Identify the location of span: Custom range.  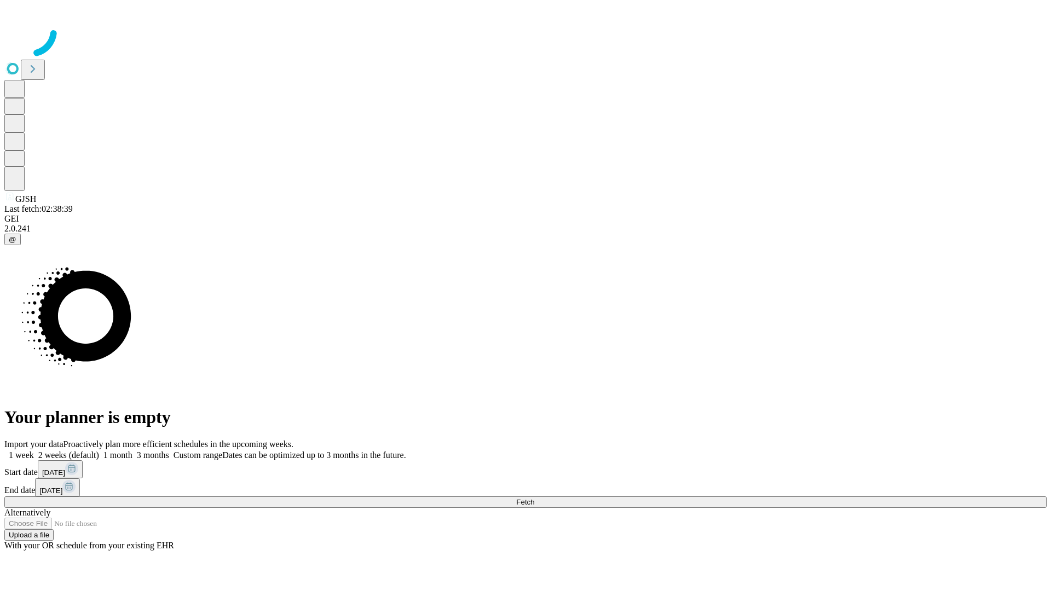
(198, 455).